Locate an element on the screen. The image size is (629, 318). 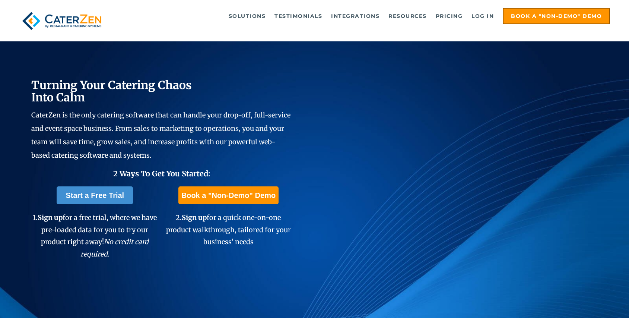
a: Log in is located at coordinates (483, 16).